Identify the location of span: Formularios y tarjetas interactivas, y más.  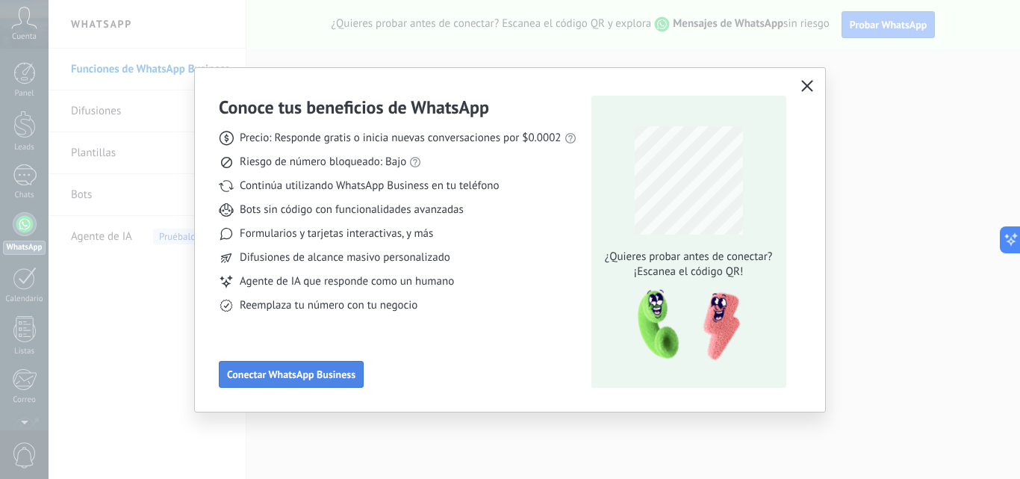
(336, 234).